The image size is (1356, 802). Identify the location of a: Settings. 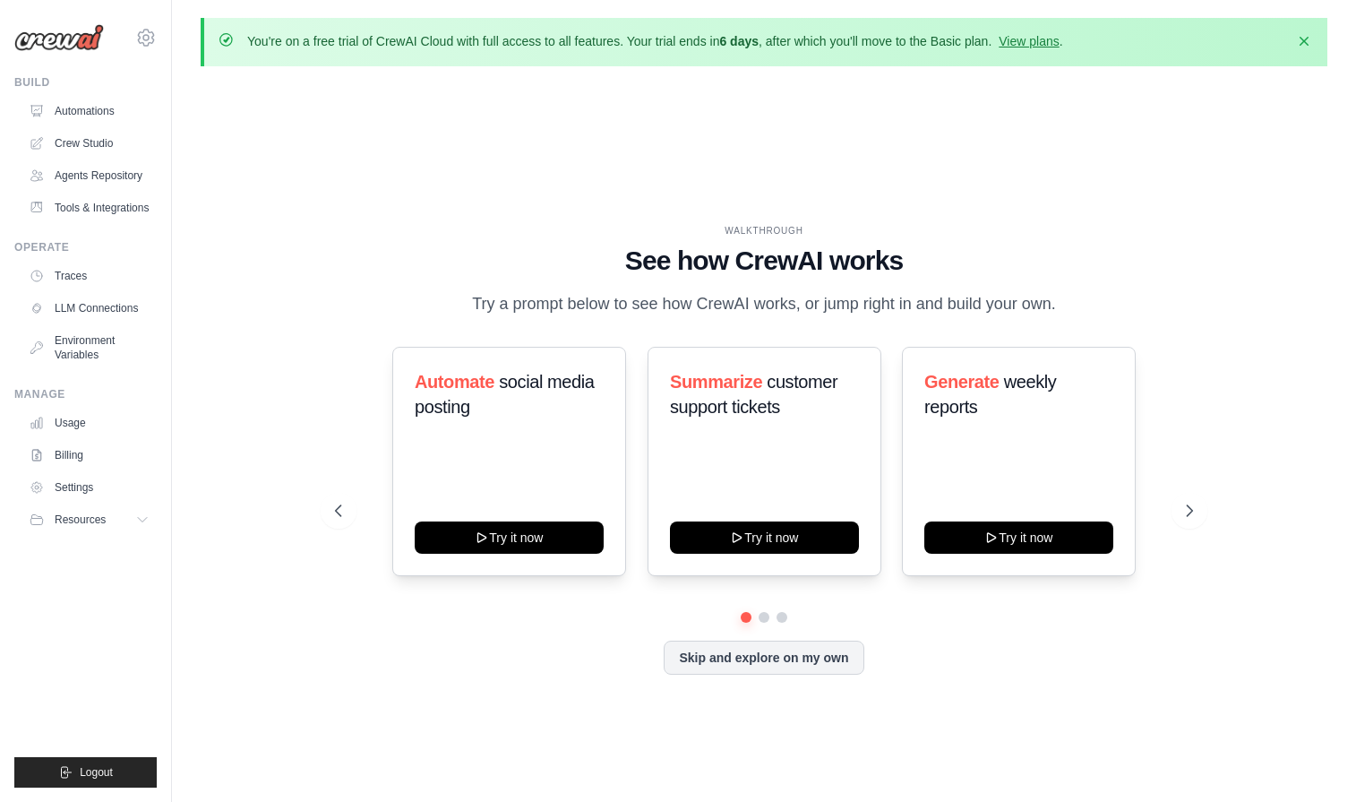
(89, 487).